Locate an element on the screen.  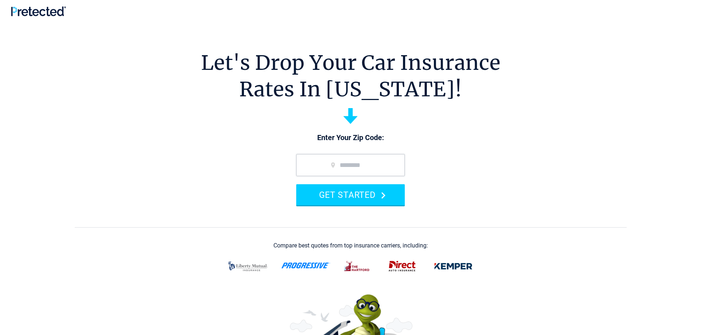
img: progressive is located at coordinates (306, 266).